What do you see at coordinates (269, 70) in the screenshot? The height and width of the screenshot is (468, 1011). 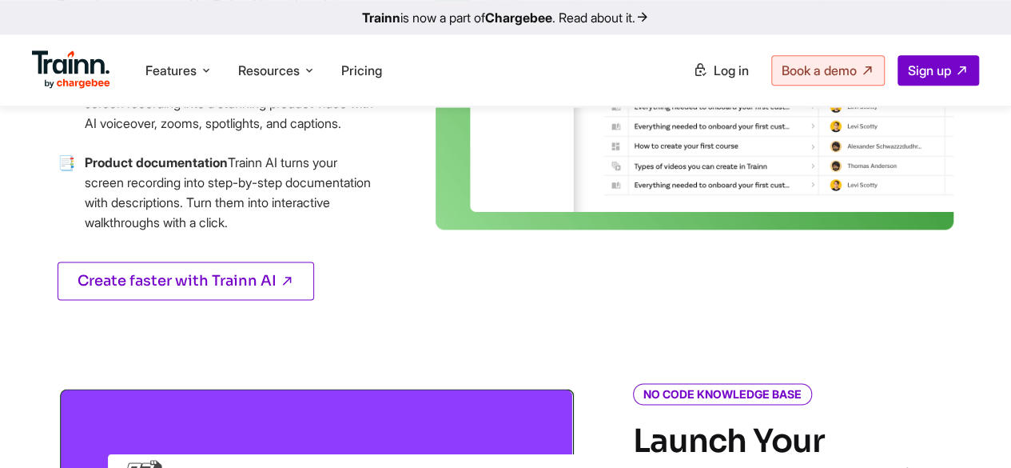 I see `span: Resources` at bounding box center [269, 70].